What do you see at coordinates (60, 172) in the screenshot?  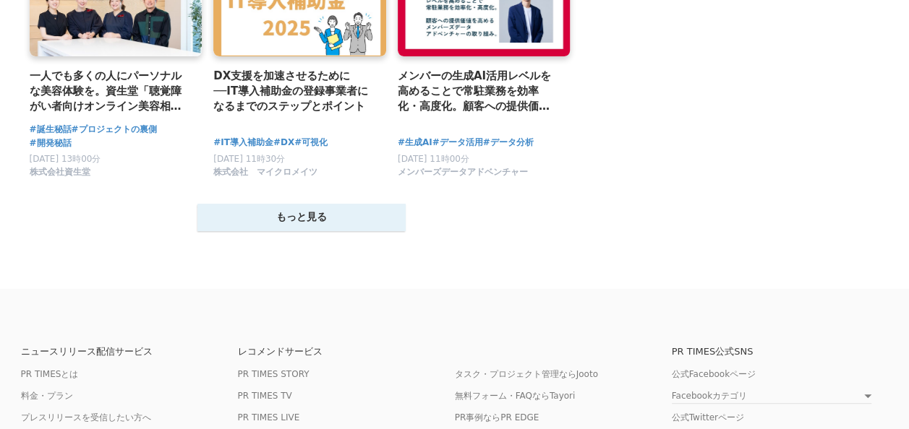 I see `span: 株式会社資生堂` at bounding box center [60, 172].